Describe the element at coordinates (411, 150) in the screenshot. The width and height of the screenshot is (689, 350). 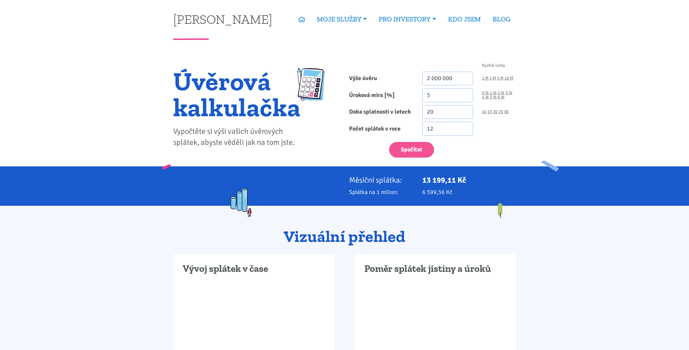
I see `button: Spočítat` at that location.